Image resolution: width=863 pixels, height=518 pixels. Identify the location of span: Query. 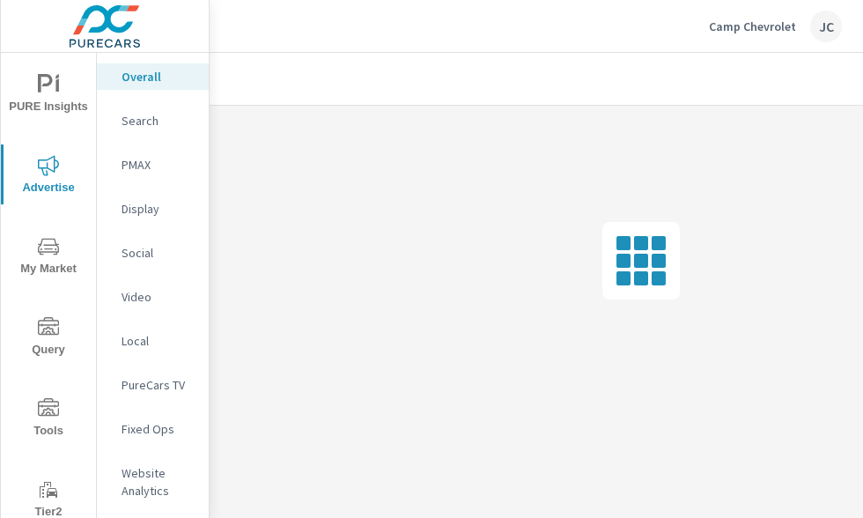
(48, 338).